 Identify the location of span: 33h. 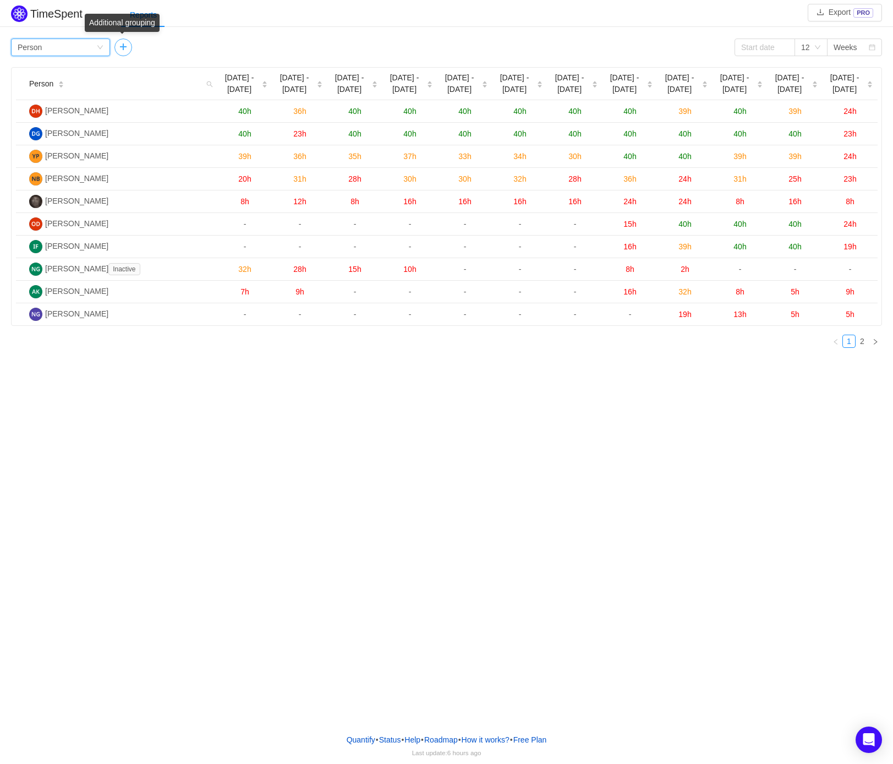
(465, 156).